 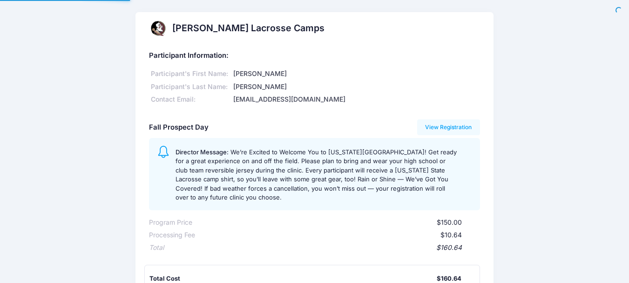 What do you see at coordinates (190, 99) in the screenshot?
I see `div: Contact Email:` at bounding box center [190, 99].